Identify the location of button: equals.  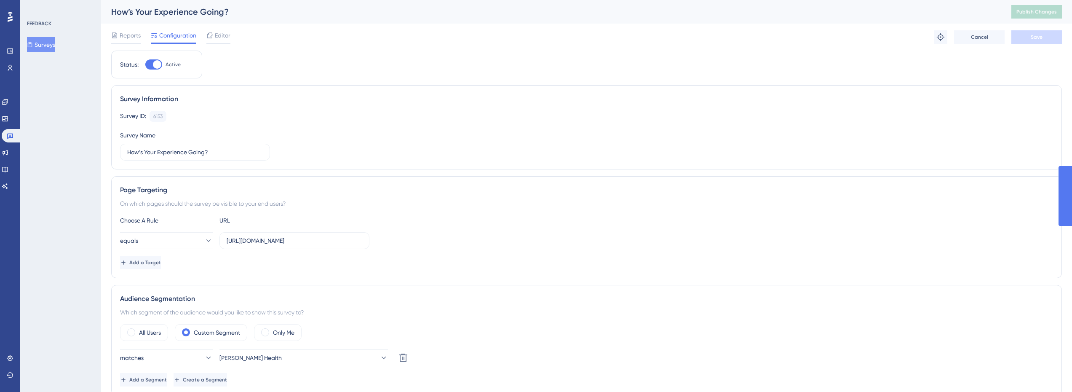
(166, 240).